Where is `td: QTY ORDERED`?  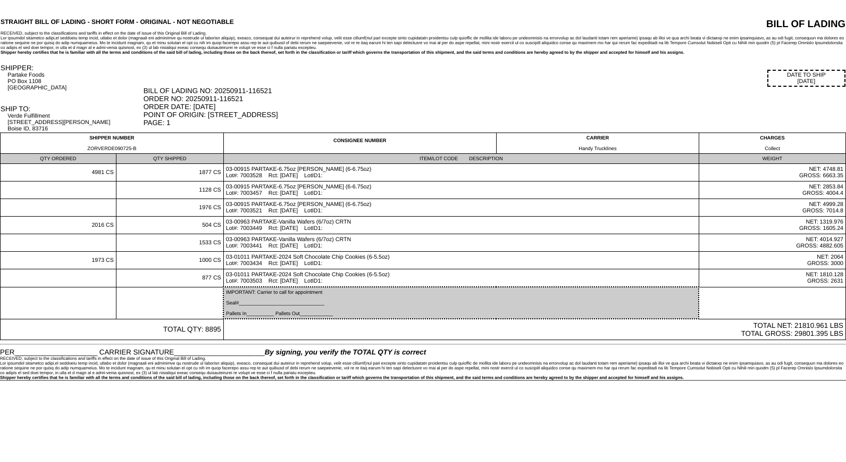
td: QTY ORDERED is located at coordinates (59, 159).